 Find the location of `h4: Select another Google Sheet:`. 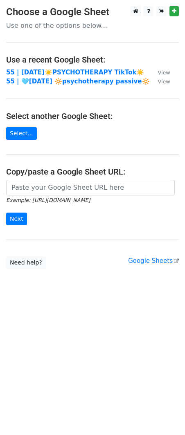

h4: Select another Google Sheet: is located at coordinates (92, 116).